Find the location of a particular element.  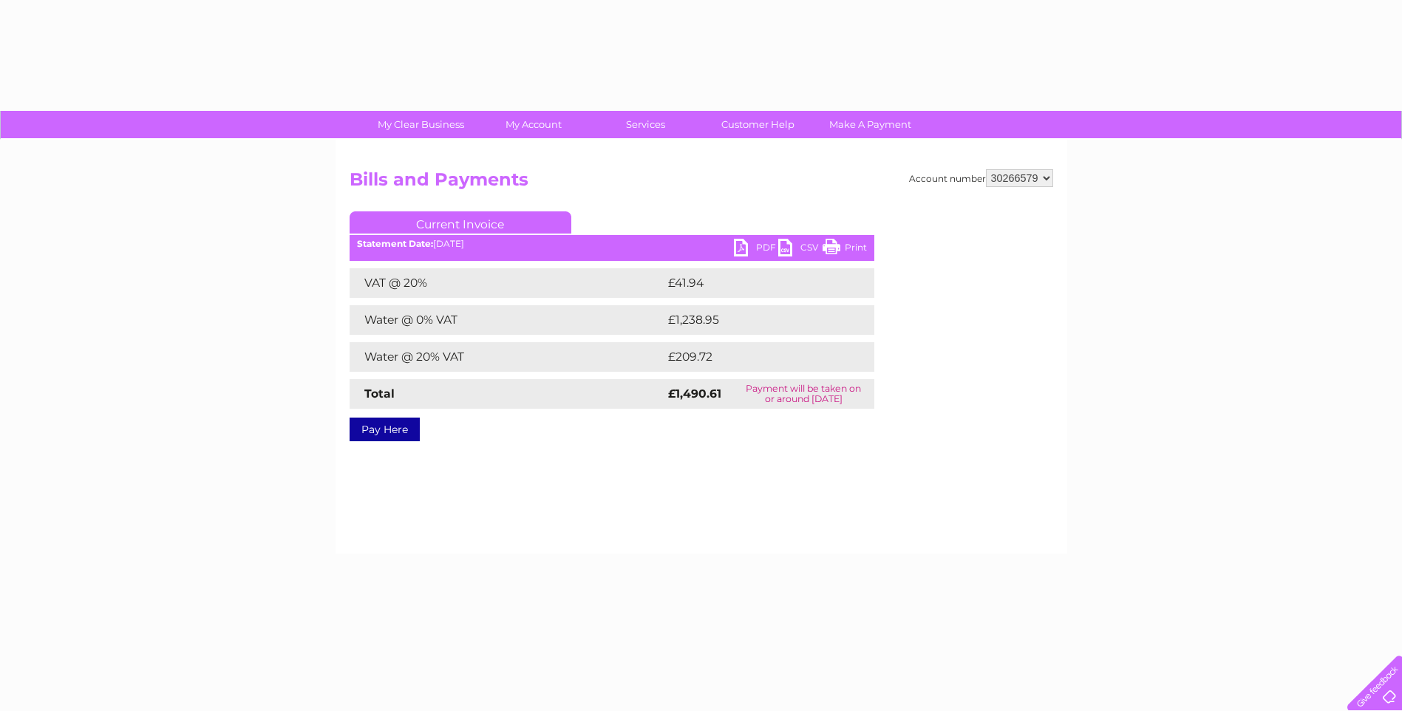

a: CSV is located at coordinates (800, 249).